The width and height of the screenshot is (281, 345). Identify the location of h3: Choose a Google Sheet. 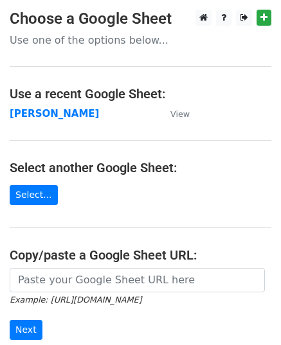
(140, 19).